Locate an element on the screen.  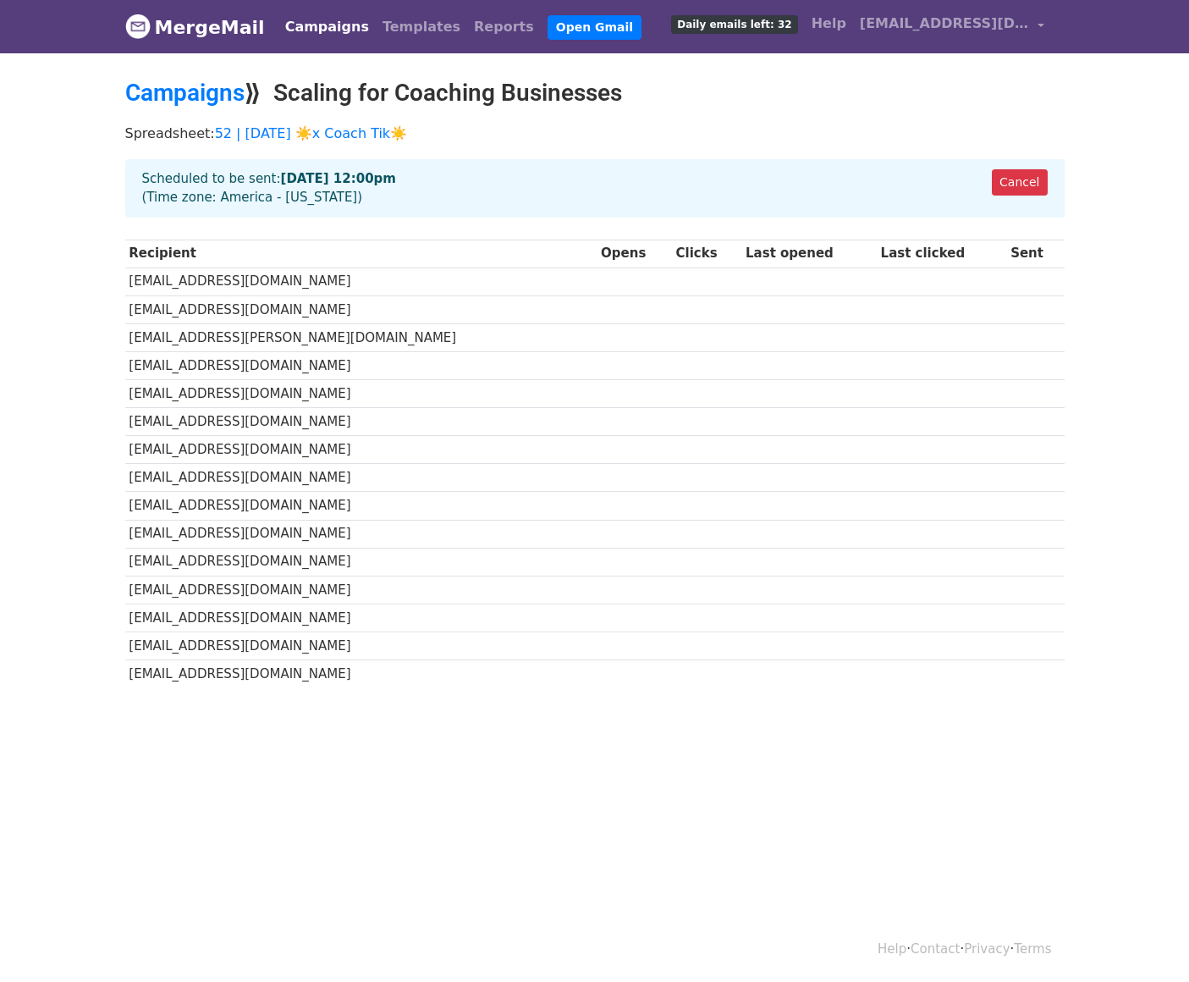
span: Daily emails left: 32 is located at coordinates (734, 25).